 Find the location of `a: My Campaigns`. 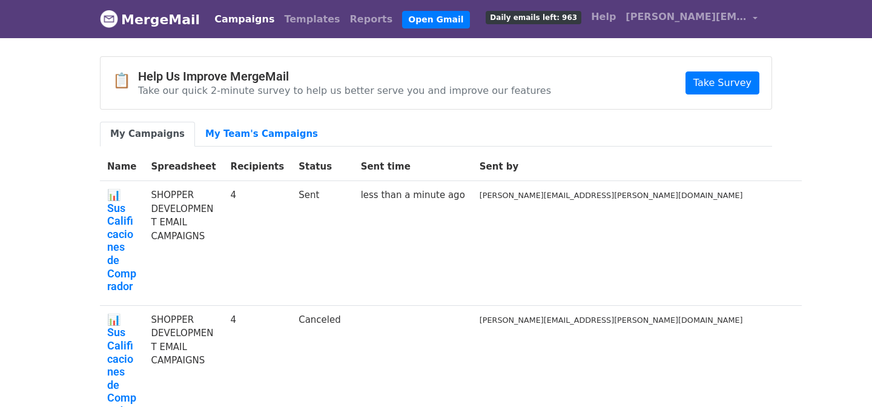

a: My Campaigns is located at coordinates (147, 134).